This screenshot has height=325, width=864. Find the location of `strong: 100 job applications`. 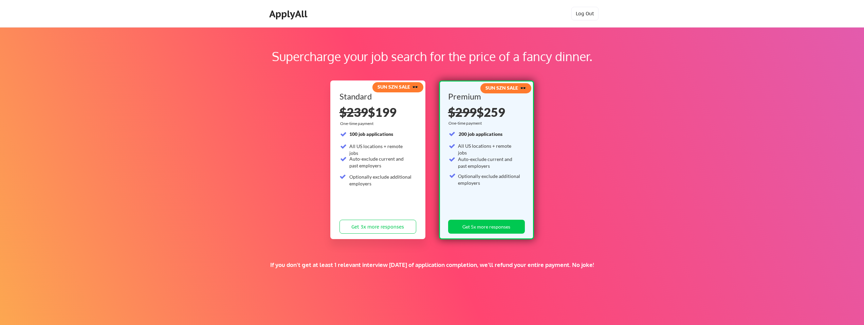

strong: 100 job applications is located at coordinates (371, 134).